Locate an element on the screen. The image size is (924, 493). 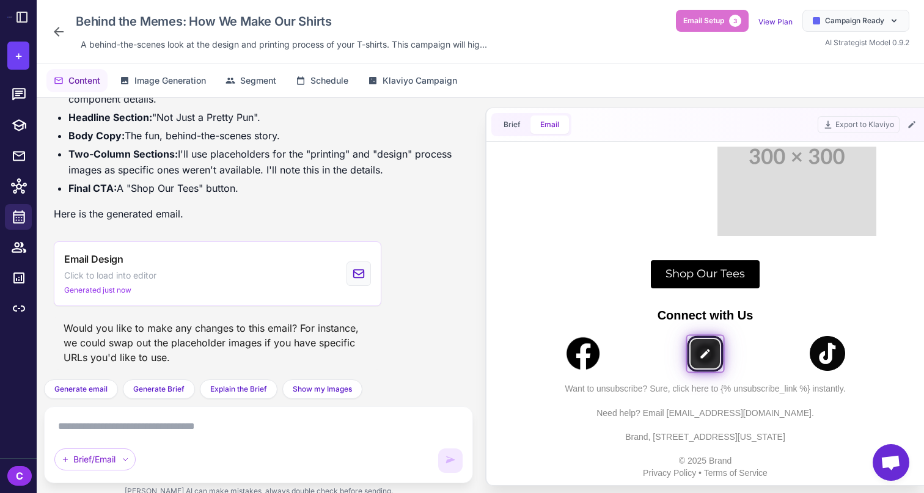
span: Show my Images is located at coordinates (322, 389).